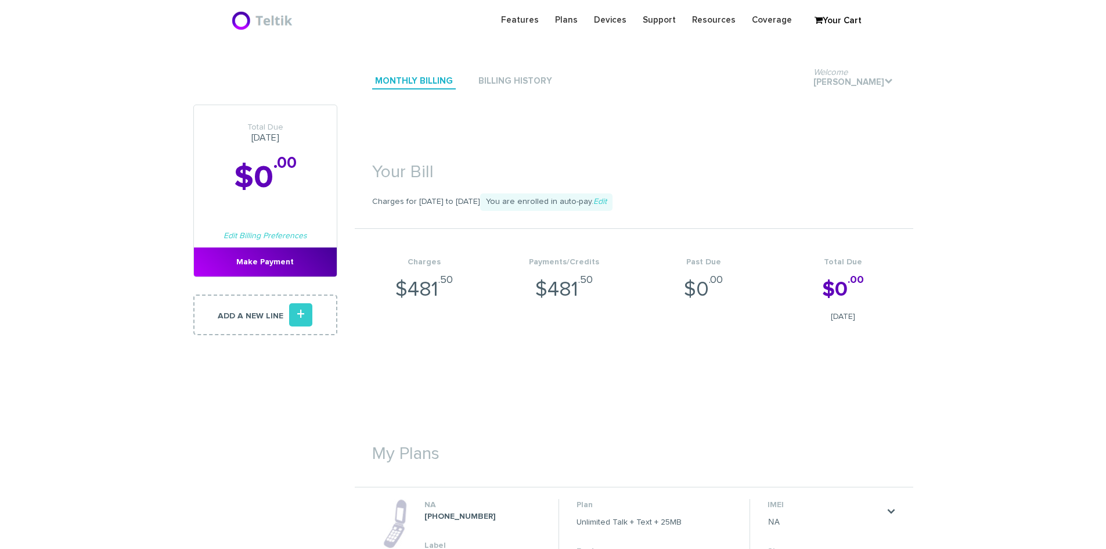 This screenshot has width=1106, height=549. I want to click on h1: My Plans, so click(634, 448).